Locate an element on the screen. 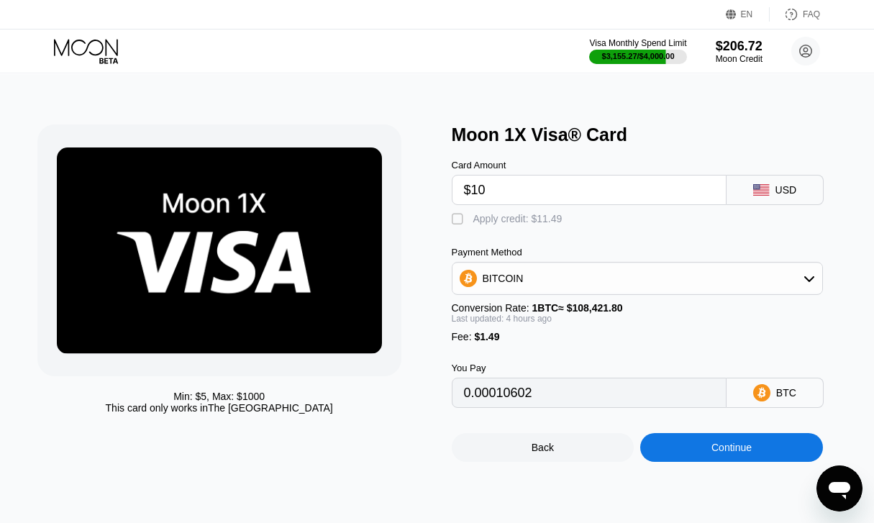 The image size is (874, 523). div: Conversion Rate: is located at coordinates (638, 308).